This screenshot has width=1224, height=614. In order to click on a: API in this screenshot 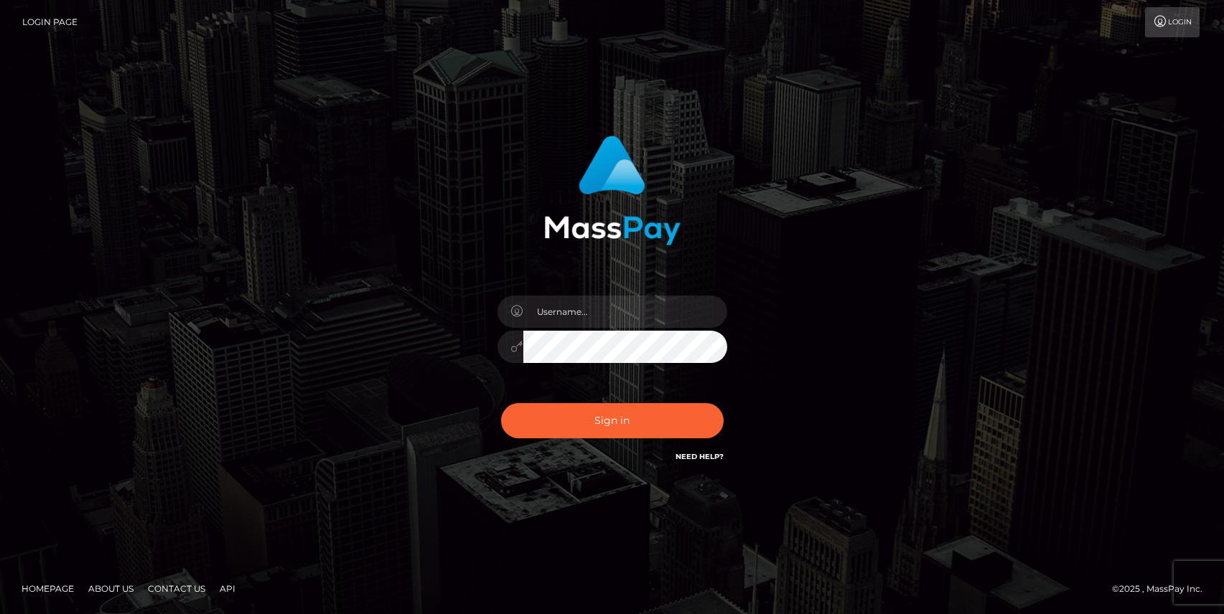, I will do `click(228, 589)`.